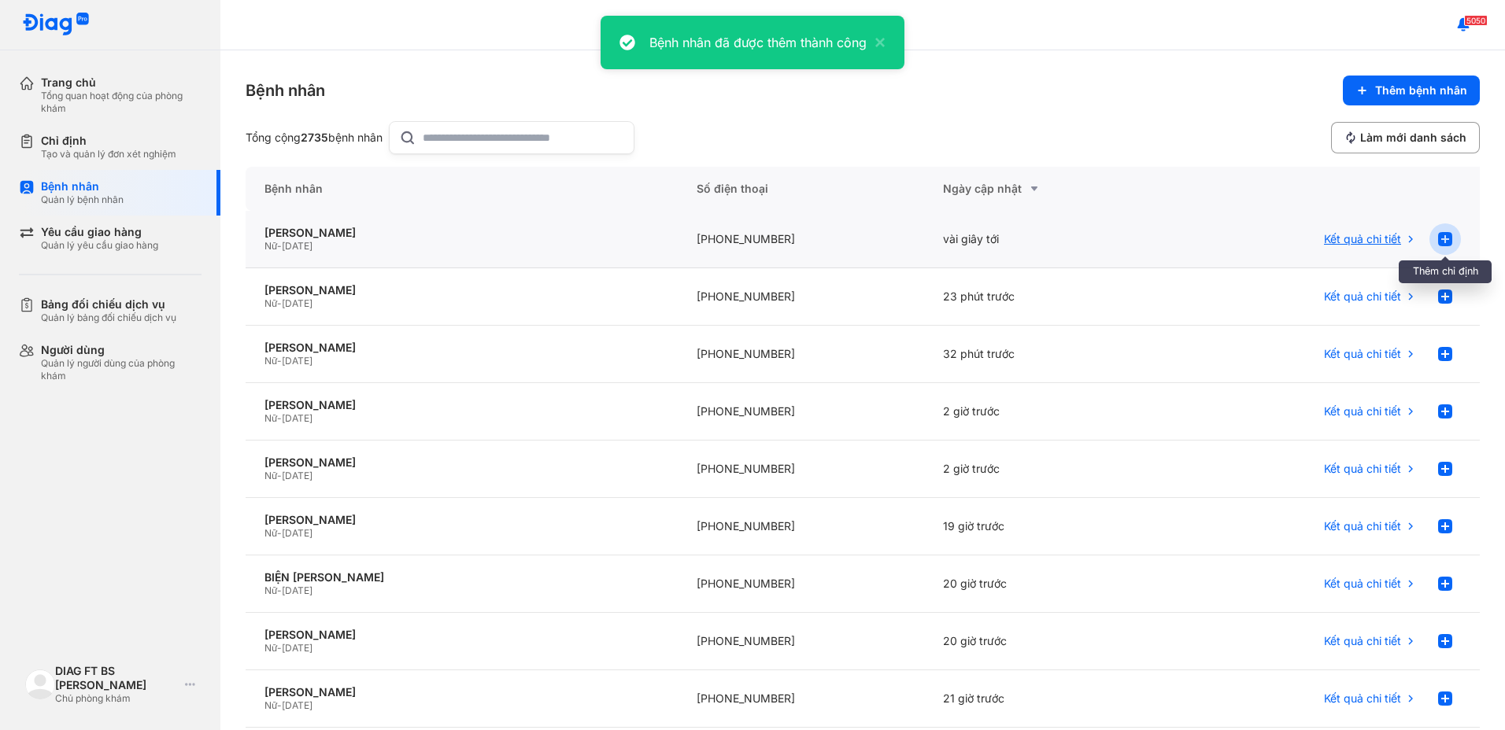 The image size is (1505, 730). Describe the element at coordinates (1047, 699) in the screenshot. I see `div: 21 giờ trước` at that location.